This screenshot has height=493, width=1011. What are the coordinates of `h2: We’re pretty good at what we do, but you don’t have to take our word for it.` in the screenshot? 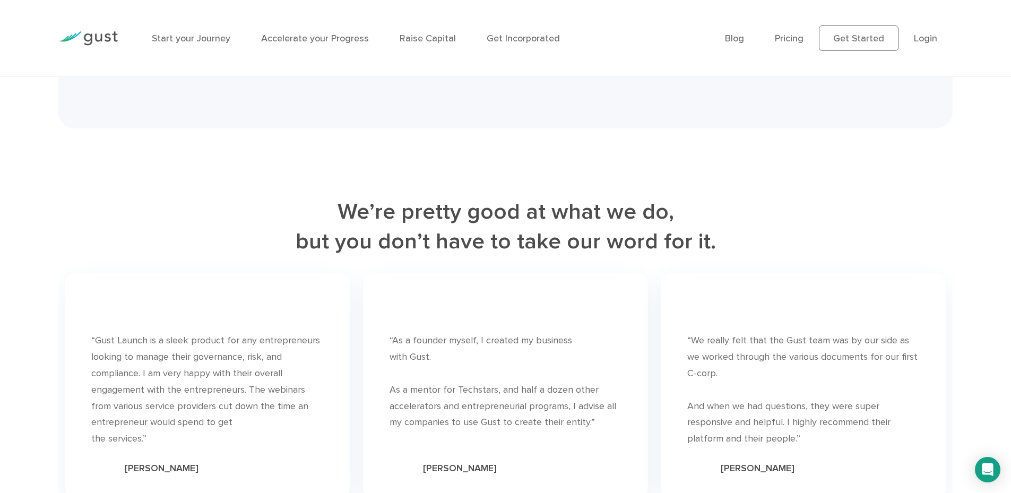 It's located at (505, 227).